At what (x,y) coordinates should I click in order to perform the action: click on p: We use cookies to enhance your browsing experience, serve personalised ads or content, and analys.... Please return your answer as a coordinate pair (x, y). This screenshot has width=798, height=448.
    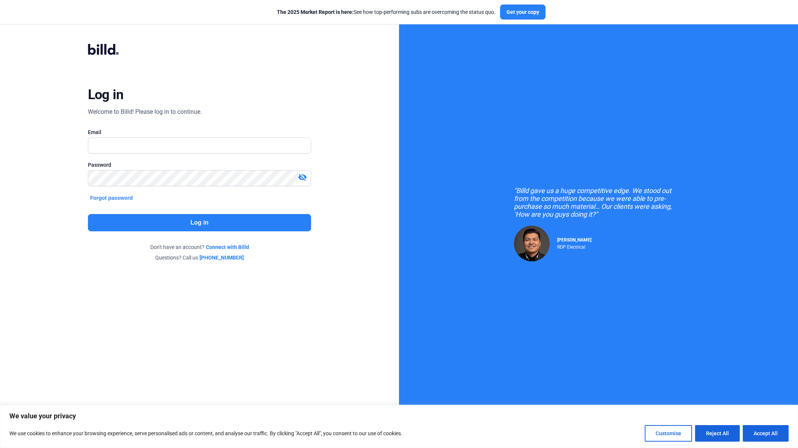
    Looking at the image, I should click on (206, 434).